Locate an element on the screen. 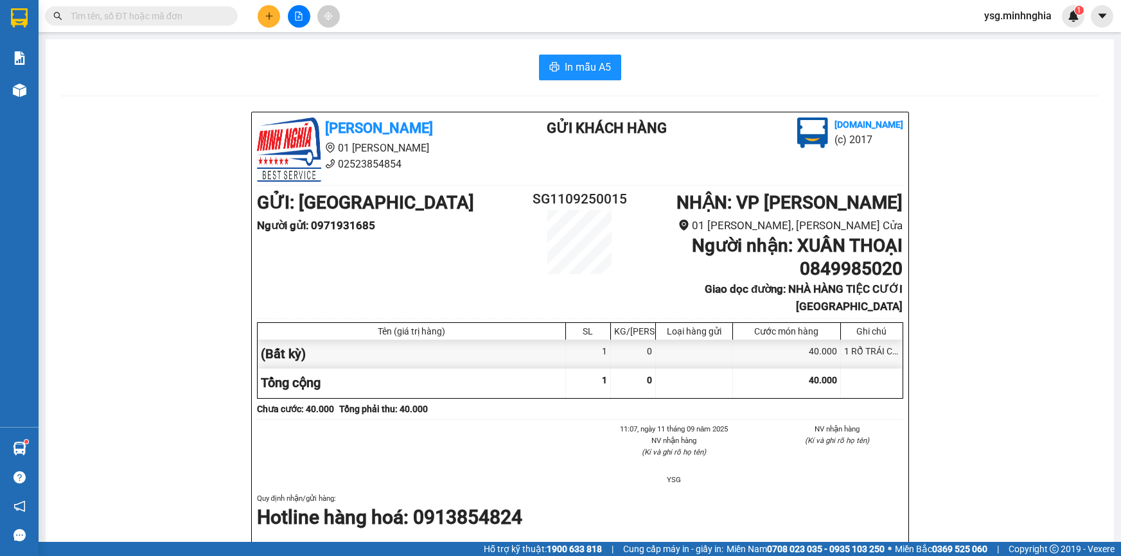  input: Tìm tên, số ĐT hoặc mã đơn is located at coordinates (146, 16).